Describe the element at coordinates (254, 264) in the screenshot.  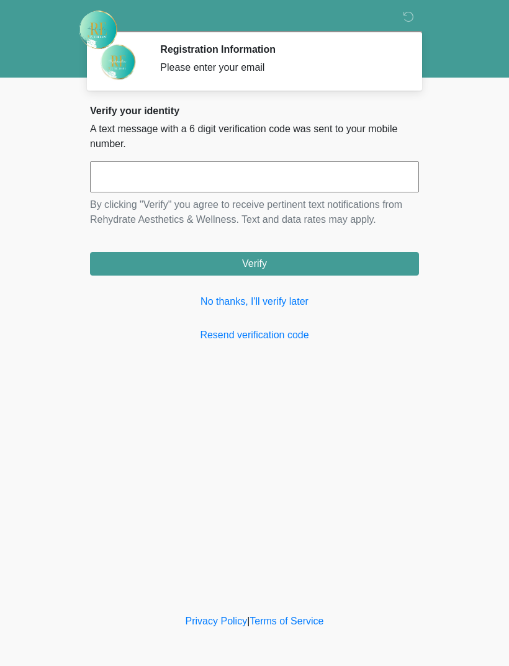
I see `button: Verify` at that location.